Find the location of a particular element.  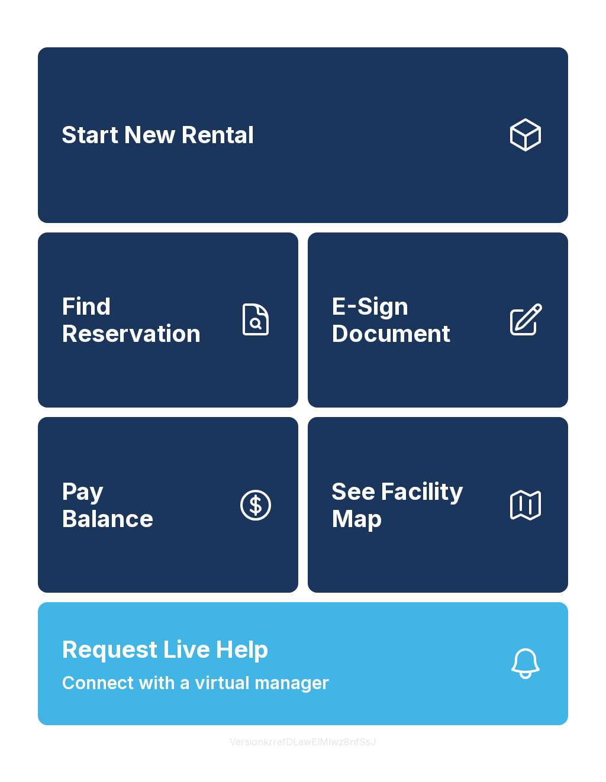

span: Request Live Help is located at coordinates (165, 650).